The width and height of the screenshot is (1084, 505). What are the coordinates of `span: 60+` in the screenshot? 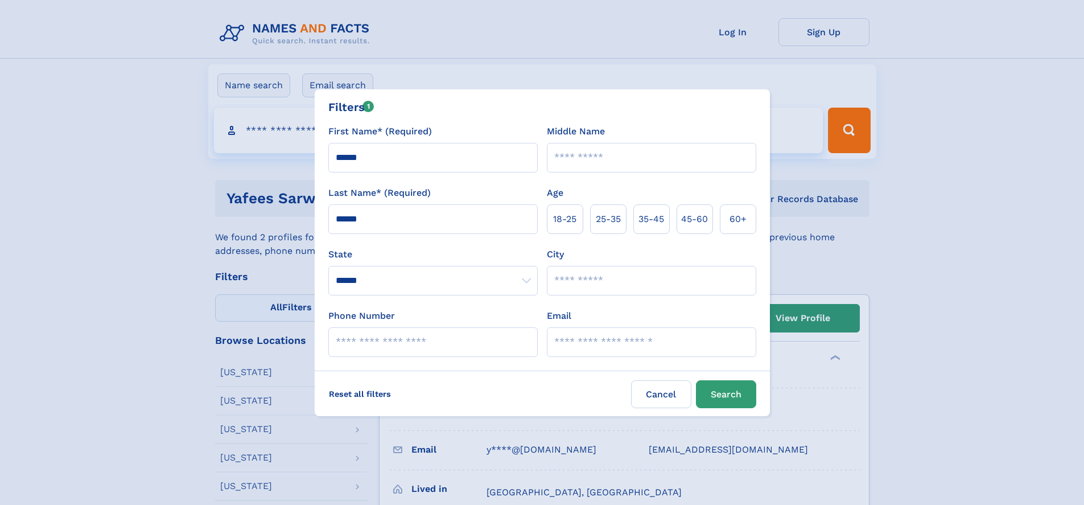 It's located at (738, 219).